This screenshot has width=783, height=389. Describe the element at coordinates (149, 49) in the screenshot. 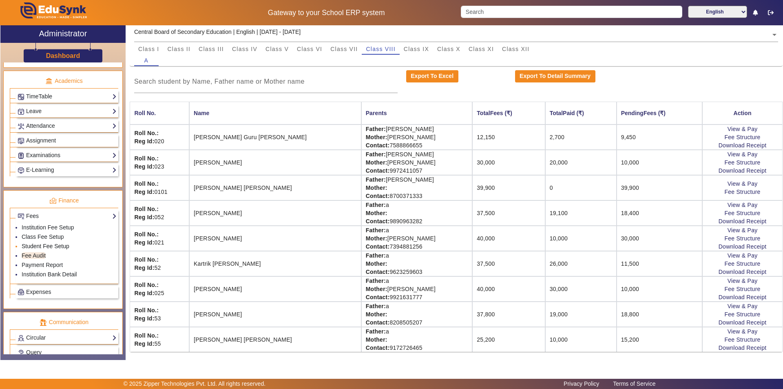

I see `span: Class I` at that location.